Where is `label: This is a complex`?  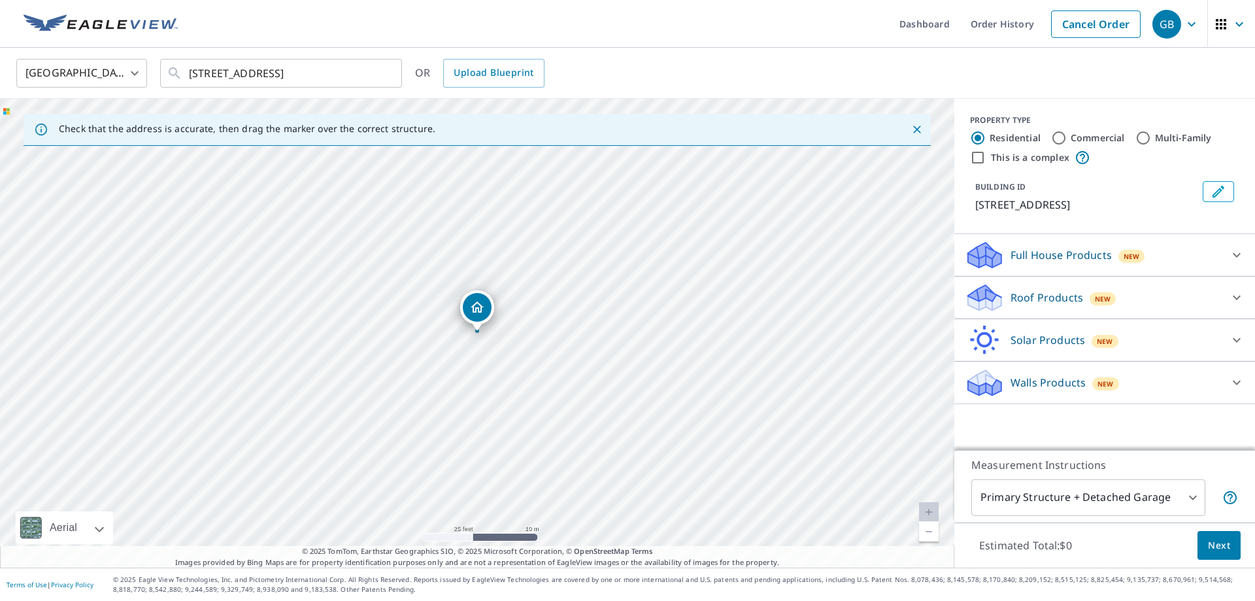 label: This is a complex is located at coordinates (1030, 158).